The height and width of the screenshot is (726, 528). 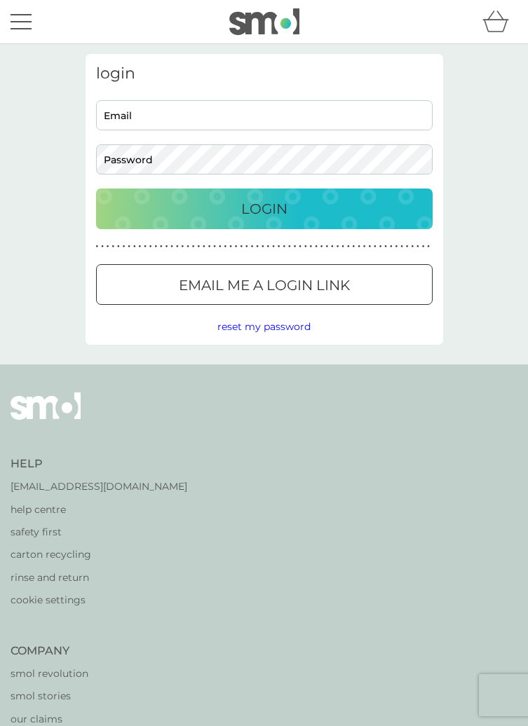 What do you see at coordinates (264, 327) in the screenshot?
I see `button: reset my password` at bounding box center [264, 327].